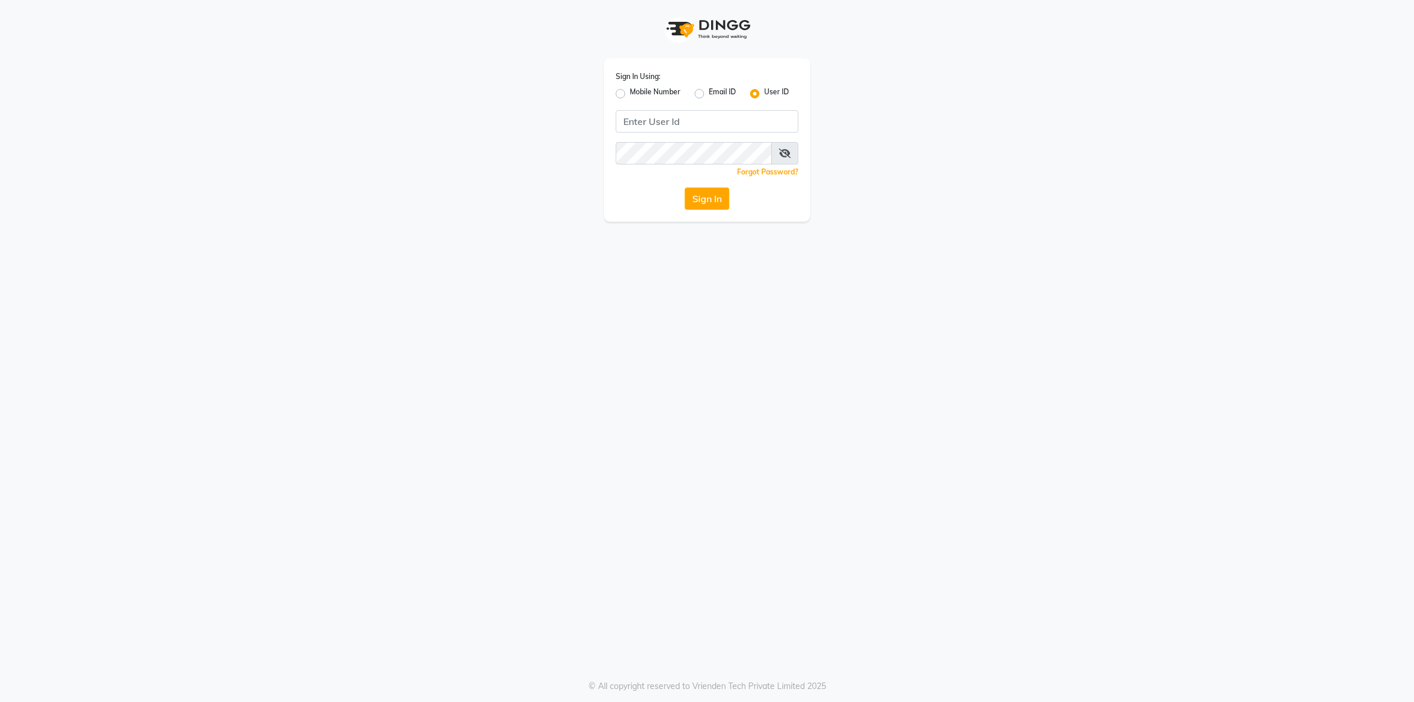  Describe the element at coordinates (707, 29) in the screenshot. I see `img: logo1.svg` at that location.